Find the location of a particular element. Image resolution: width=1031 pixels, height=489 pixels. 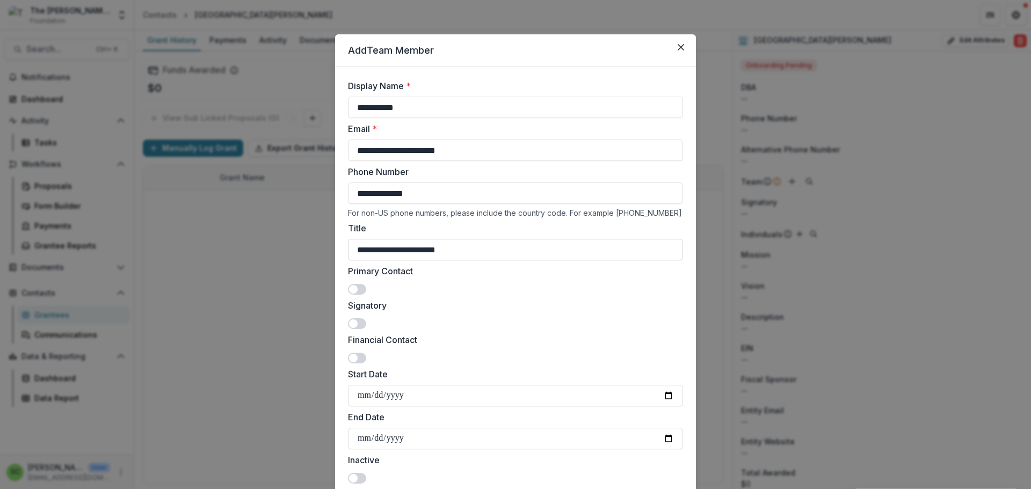

label: Financial Contact is located at coordinates (512, 340).